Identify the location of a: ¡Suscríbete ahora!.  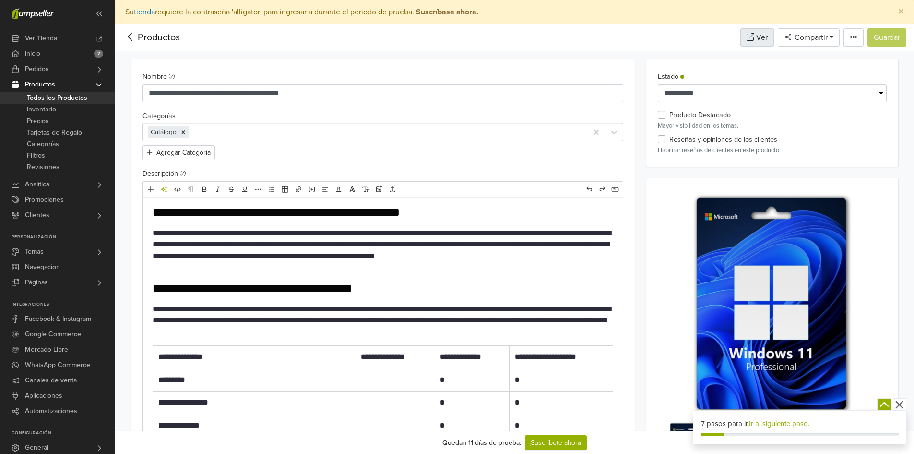
(556, 442).